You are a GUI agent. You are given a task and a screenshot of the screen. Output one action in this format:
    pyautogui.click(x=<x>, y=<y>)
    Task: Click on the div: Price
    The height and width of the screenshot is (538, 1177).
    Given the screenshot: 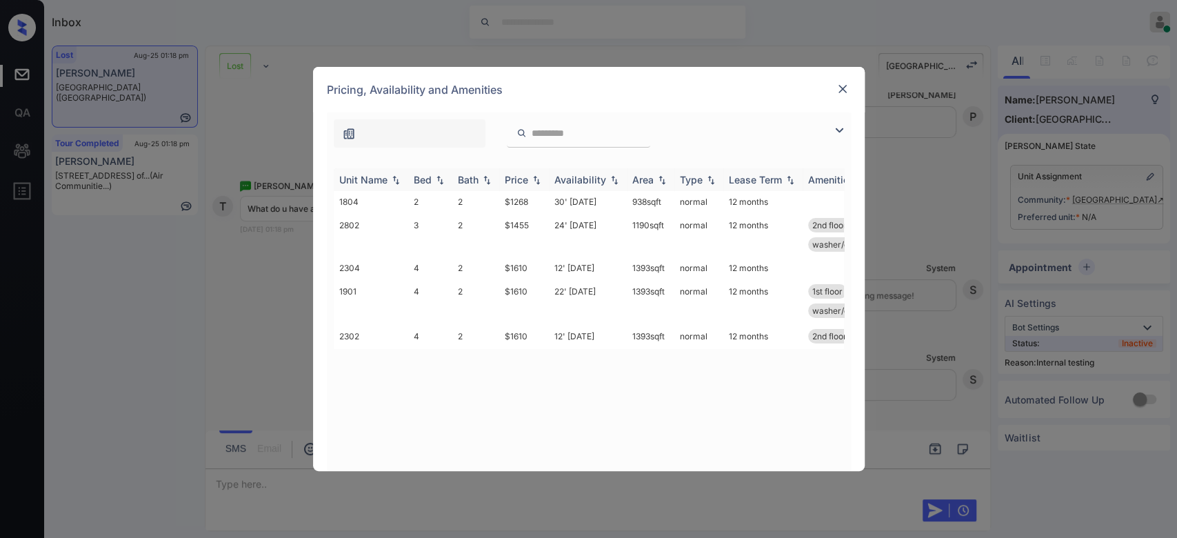 What is the action you would take?
    pyautogui.click(x=517, y=179)
    